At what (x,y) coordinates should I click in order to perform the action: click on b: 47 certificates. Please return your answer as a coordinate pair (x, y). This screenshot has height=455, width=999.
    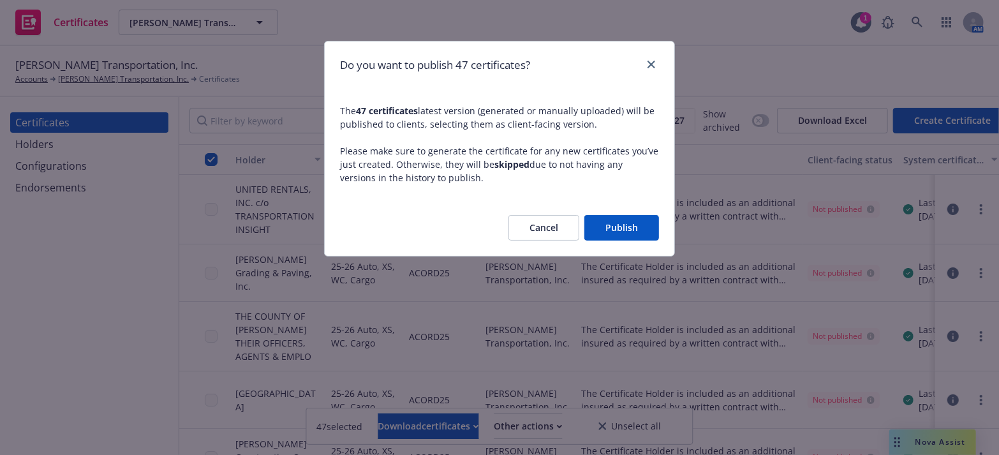
    Looking at the image, I should click on (387, 110).